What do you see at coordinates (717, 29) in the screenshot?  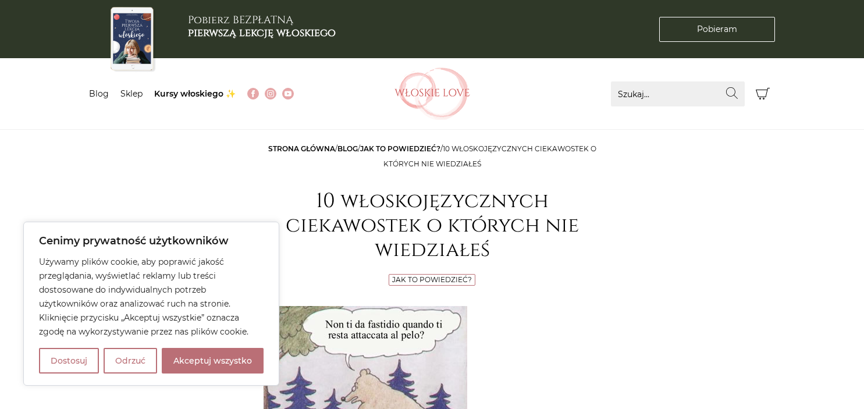 I see `a: Pobieram` at bounding box center [717, 29].